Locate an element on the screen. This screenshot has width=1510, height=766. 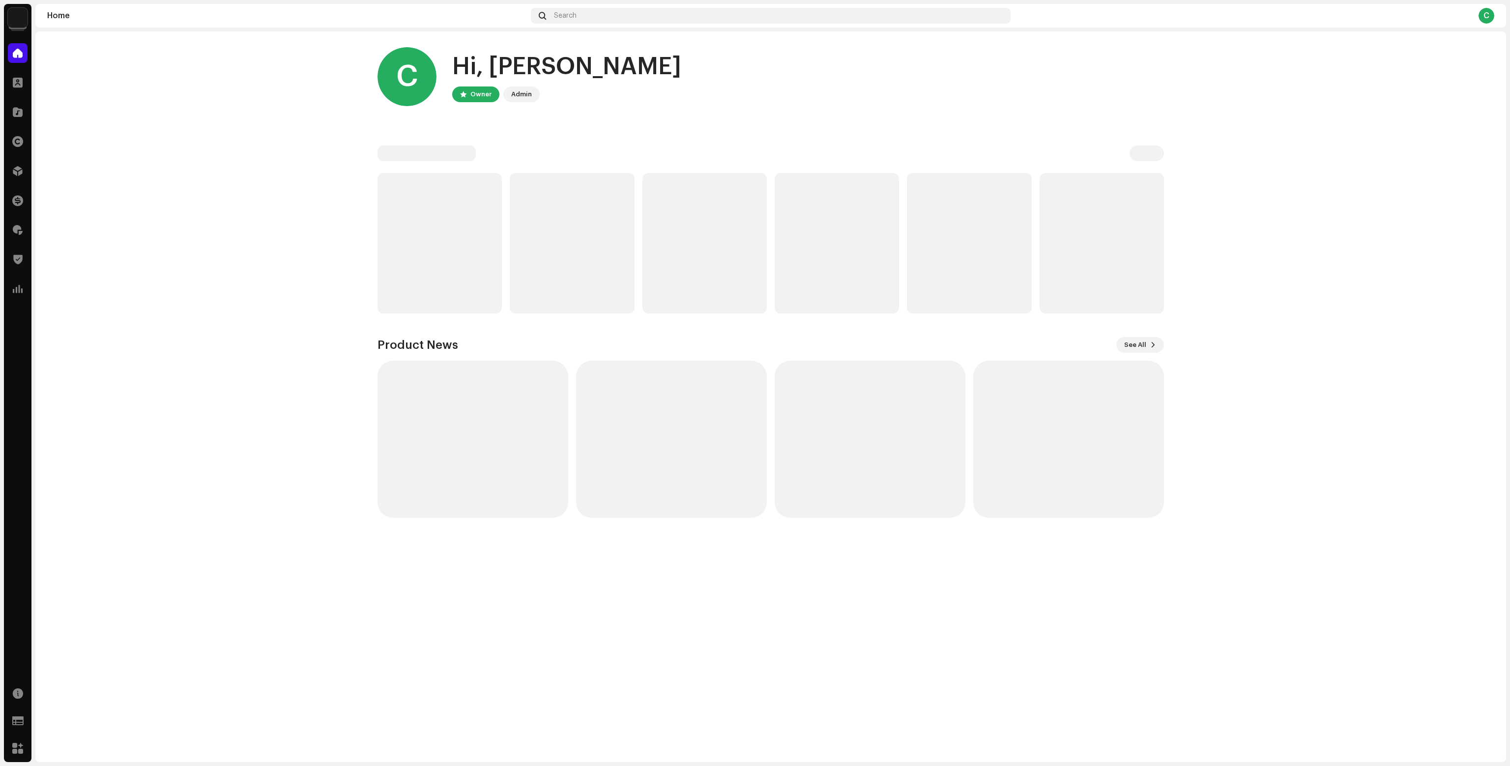
div: Owner is located at coordinates (481, 94).